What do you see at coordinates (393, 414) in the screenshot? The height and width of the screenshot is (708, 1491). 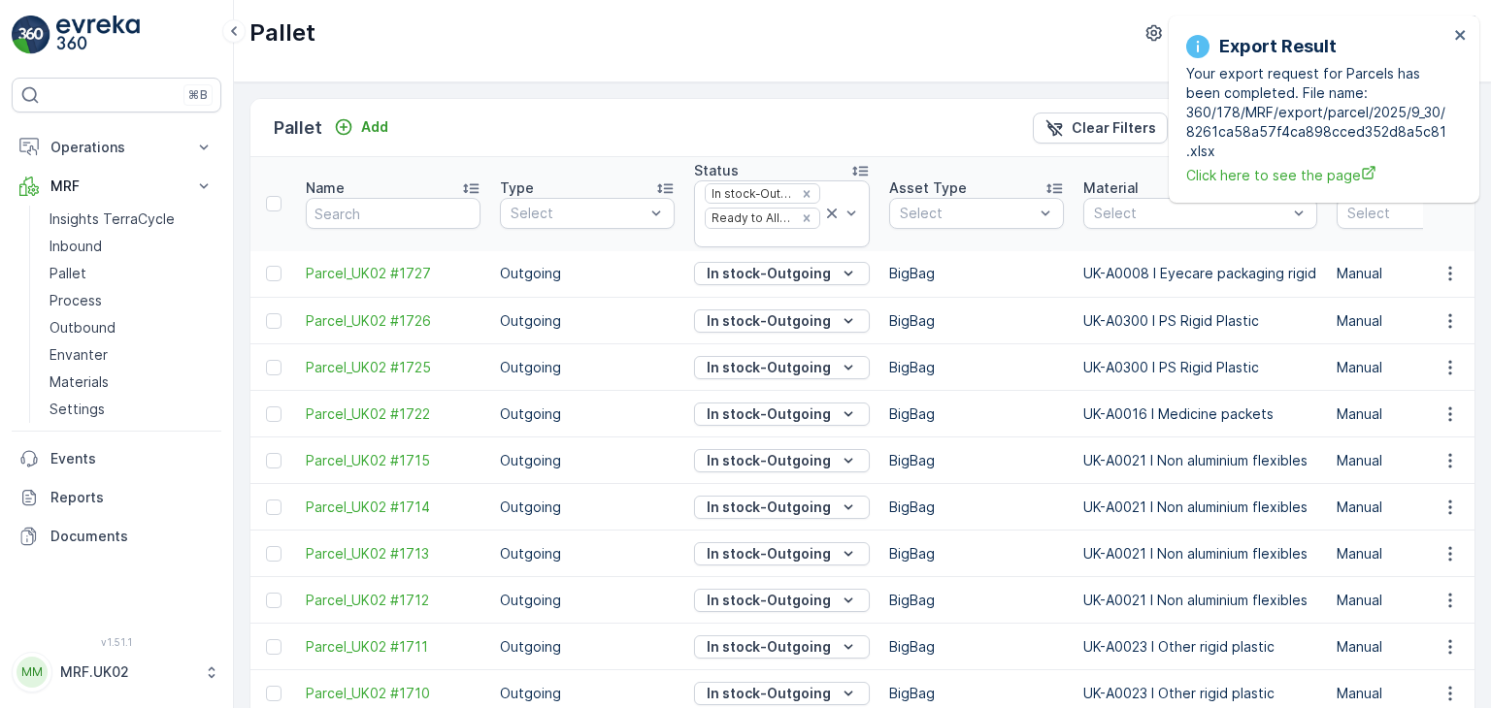 I see `span: Parcel_UK02 #1722` at bounding box center [393, 414].